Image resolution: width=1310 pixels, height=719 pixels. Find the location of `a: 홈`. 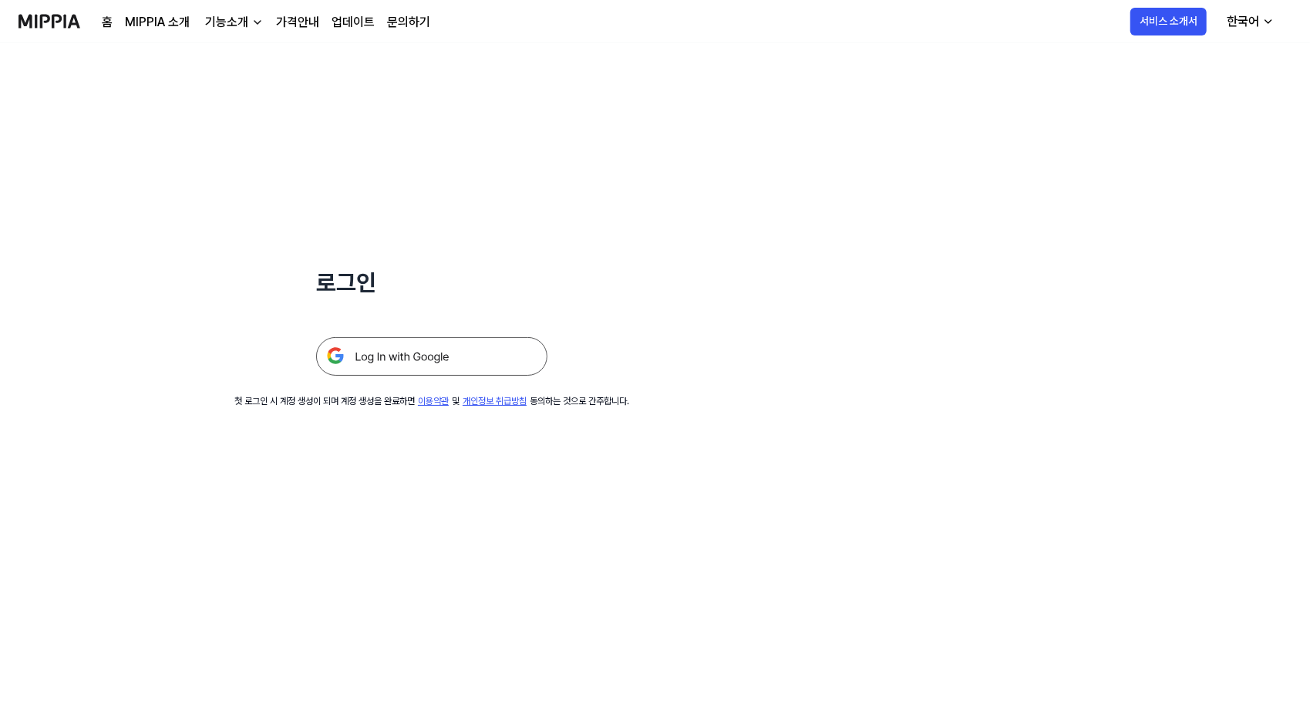

a: 홈 is located at coordinates (107, 22).